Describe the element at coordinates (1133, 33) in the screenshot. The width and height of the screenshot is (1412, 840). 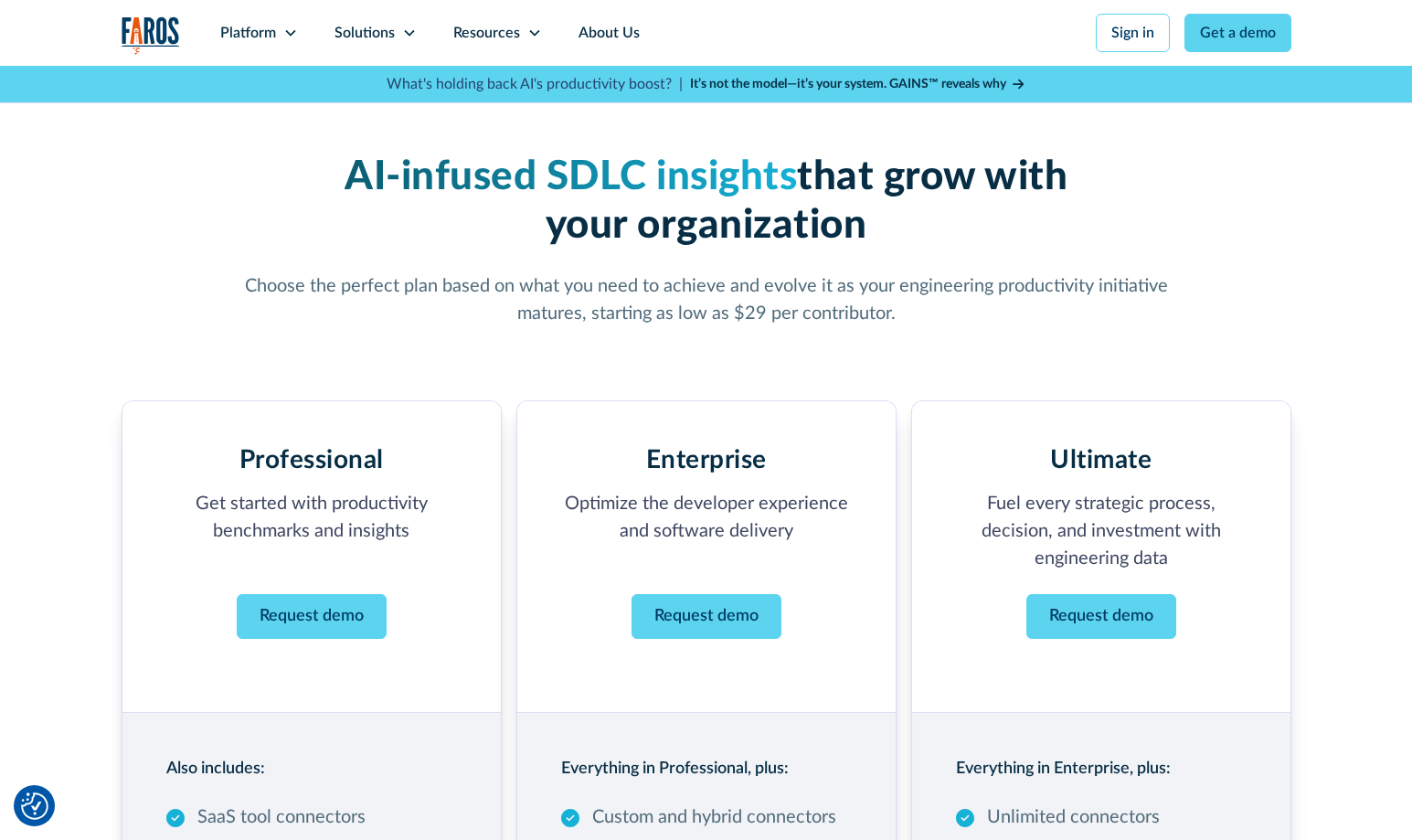
I see `a: Sign in` at that location.